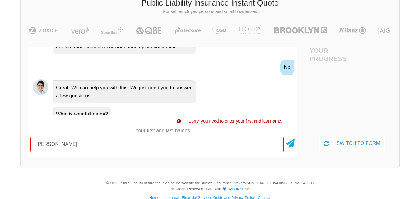 The image size is (420, 199). I want to click on p: Your first and last names, so click(163, 131).